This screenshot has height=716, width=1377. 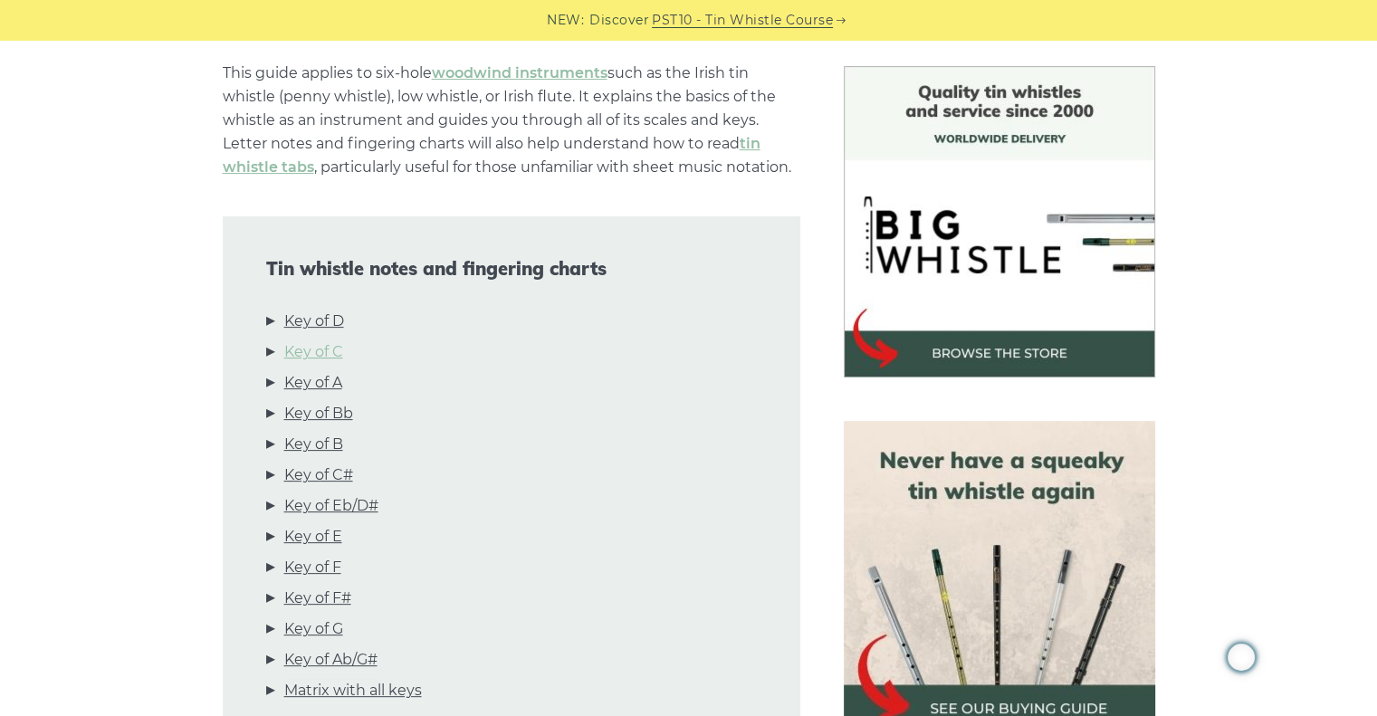 What do you see at coordinates (313, 352) in the screenshot?
I see `a: Key of C` at bounding box center [313, 352].